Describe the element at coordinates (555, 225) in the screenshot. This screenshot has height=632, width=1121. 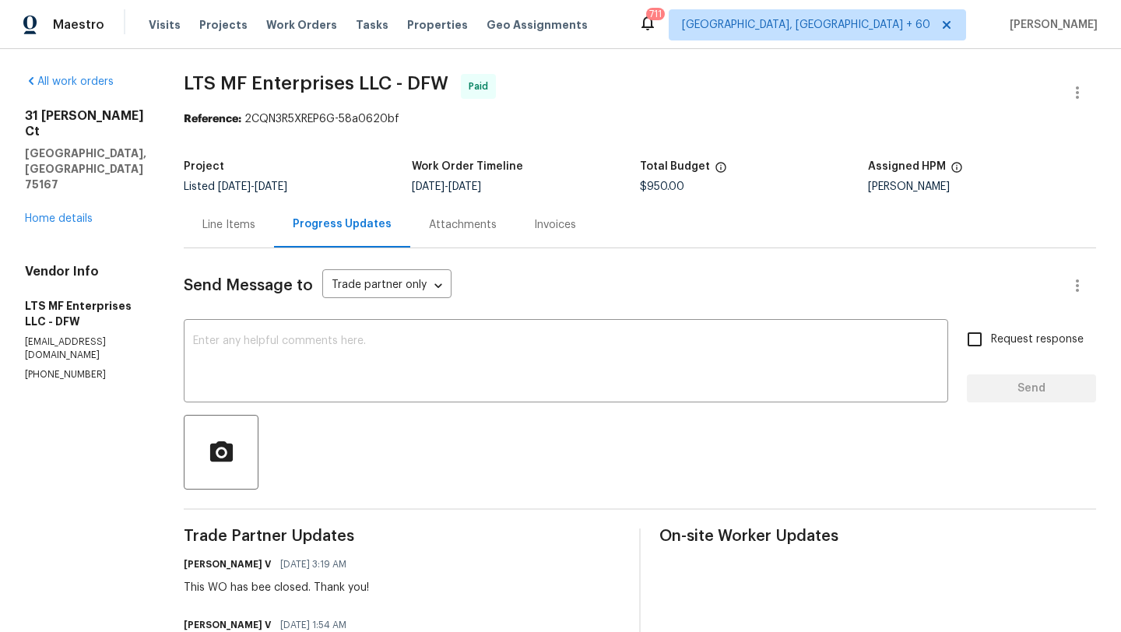
I see `div: Invoices` at that location.